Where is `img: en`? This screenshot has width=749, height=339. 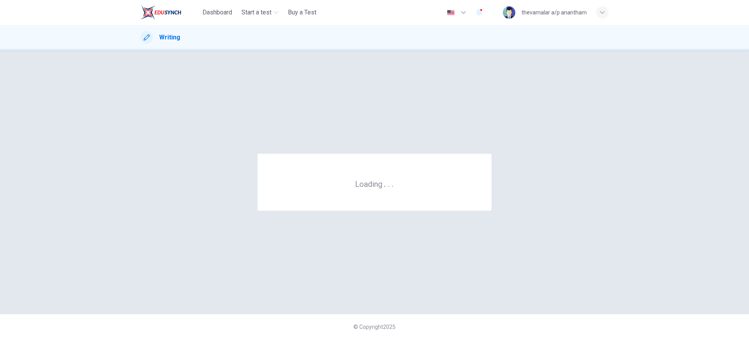
img: en is located at coordinates (451, 12).